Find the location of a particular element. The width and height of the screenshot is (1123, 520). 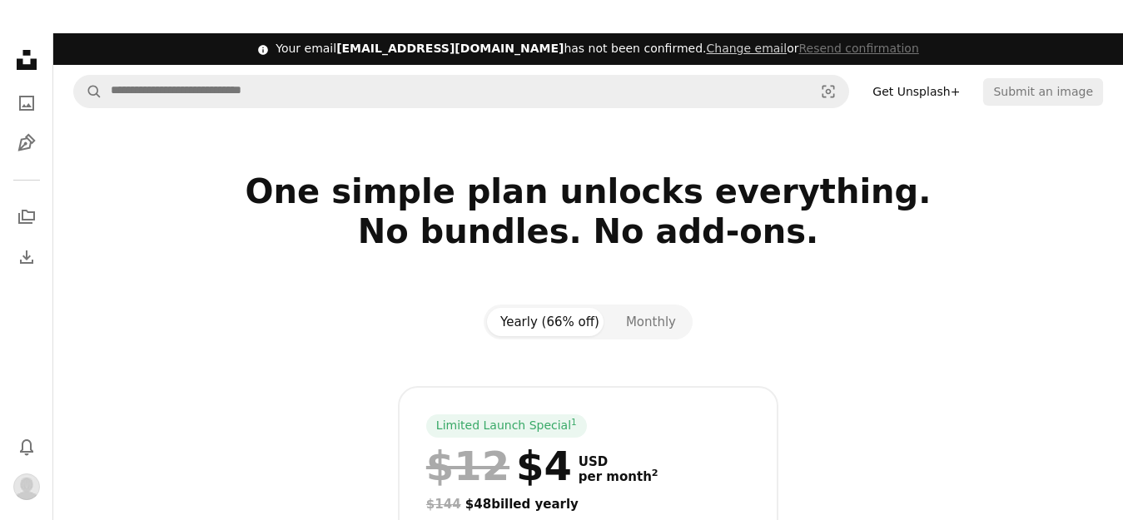

button: Notifications is located at coordinates (27, 447).